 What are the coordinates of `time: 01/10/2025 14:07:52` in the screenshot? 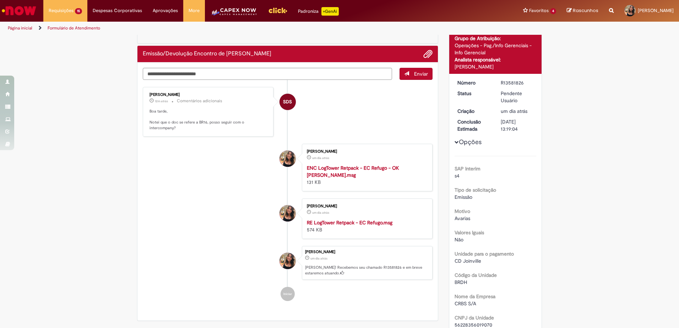 It's located at (161, 101).